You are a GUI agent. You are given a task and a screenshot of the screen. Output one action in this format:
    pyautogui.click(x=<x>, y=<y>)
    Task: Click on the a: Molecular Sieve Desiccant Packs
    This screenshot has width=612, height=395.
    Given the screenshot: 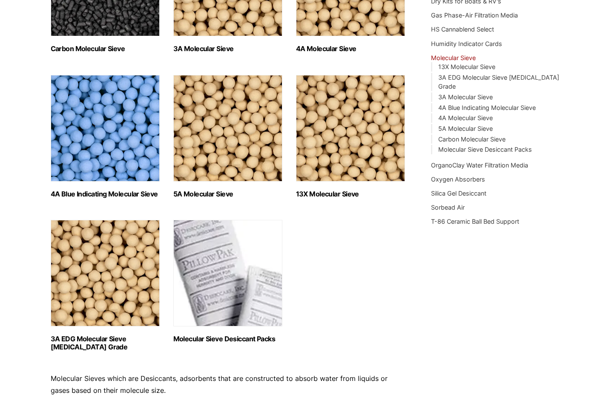 What is the action you would take?
    pyautogui.click(x=485, y=149)
    